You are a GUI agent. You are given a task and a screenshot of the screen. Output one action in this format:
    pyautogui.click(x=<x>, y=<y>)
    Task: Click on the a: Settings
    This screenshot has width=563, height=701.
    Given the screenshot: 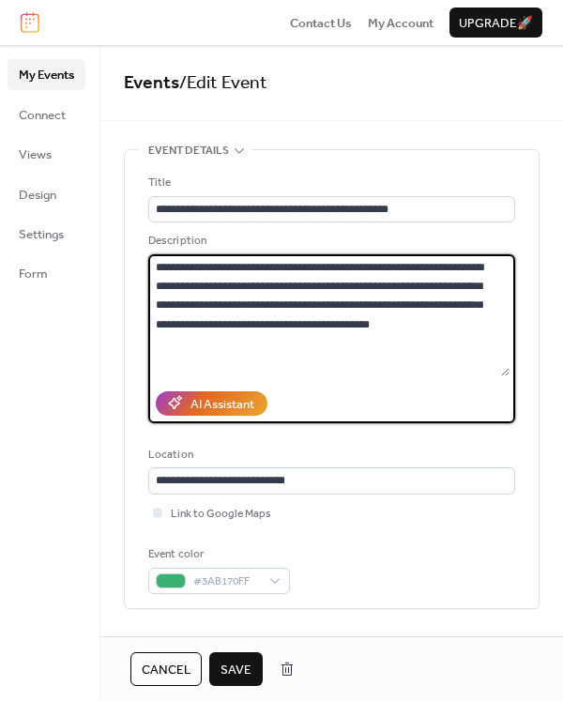 What is the action you would take?
    pyautogui.click(x=46, y=234)
    